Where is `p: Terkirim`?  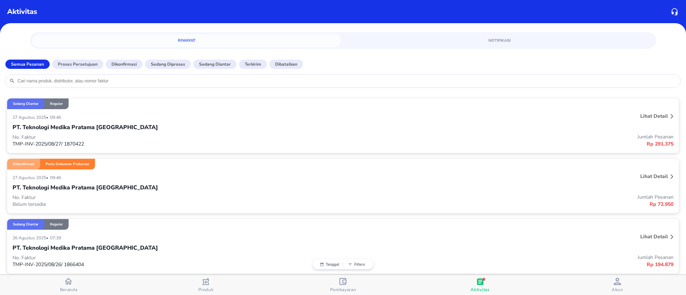
p: Terkirim is located at coordinates (253, 64).